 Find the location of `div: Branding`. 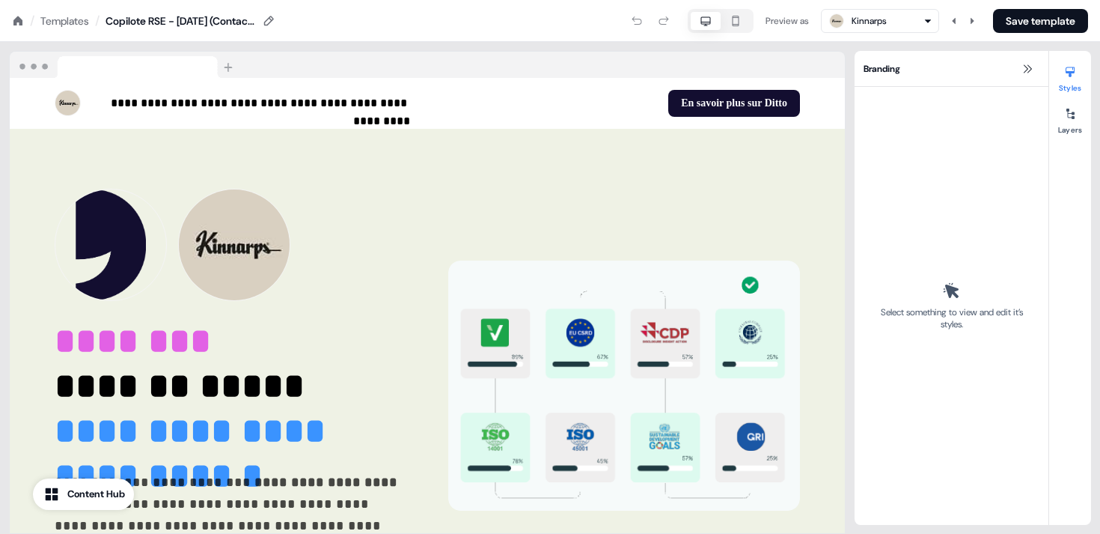

div: Branding is located at coordinates (951, 69).